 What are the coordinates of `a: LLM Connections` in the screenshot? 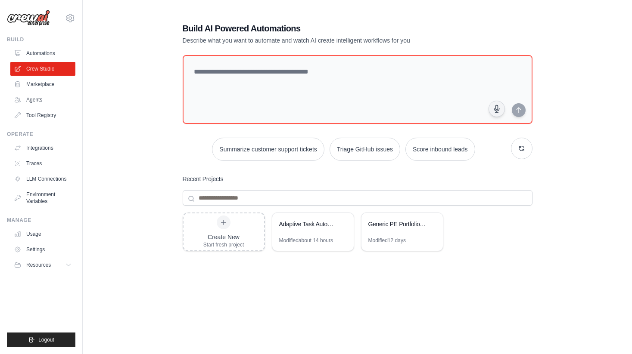 It's located at (43, 179).